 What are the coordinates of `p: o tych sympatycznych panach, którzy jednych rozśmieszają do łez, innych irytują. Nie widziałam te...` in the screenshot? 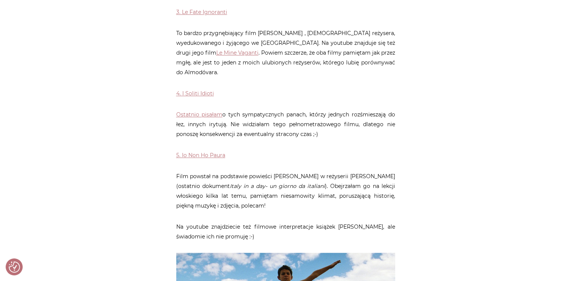 It's located at (286, 124).